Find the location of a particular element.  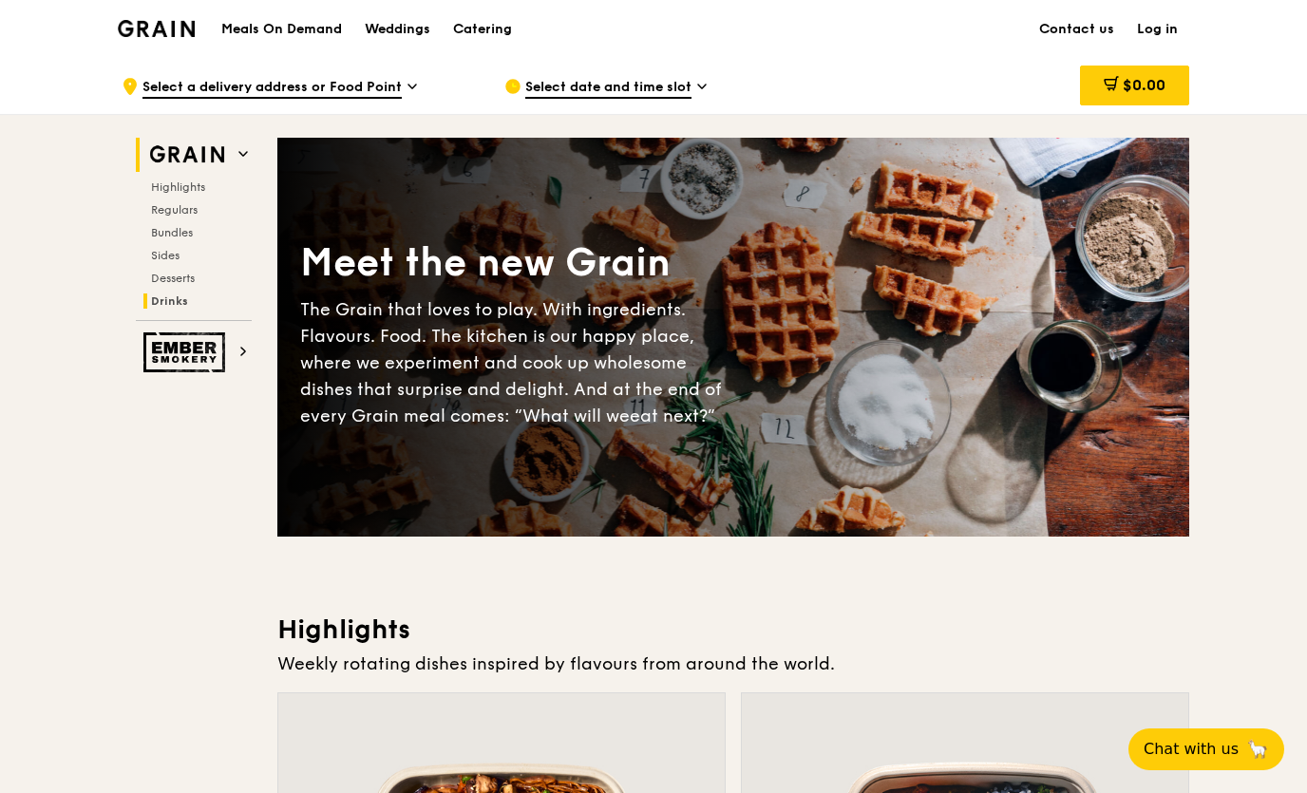

h3: Highlights is located at coordinates (733, 630).